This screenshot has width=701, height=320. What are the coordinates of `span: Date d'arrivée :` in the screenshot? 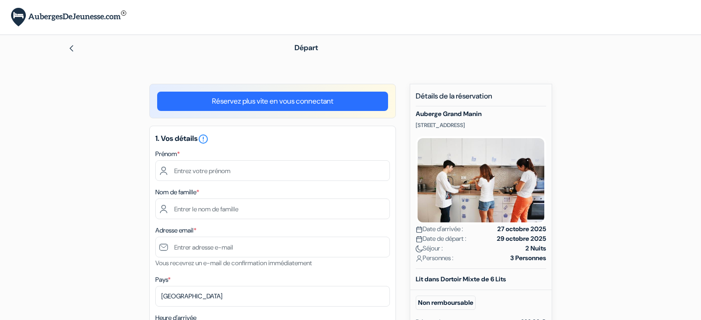 It's located at (439, 229).